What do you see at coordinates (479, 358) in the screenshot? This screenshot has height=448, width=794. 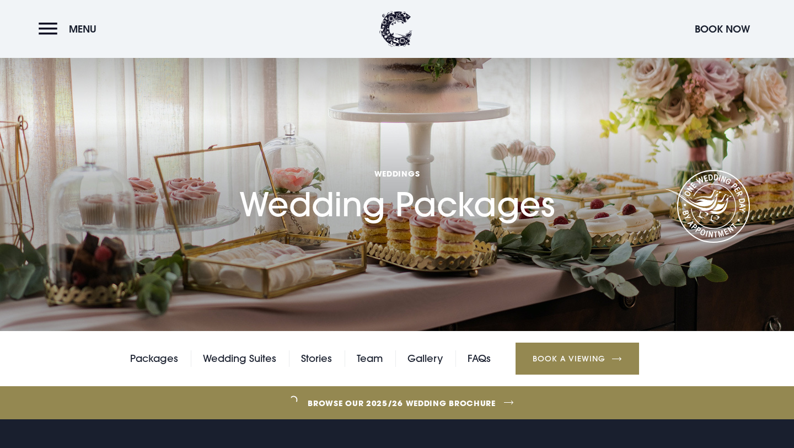 I see `a: FAQs` at bounding box center [479, 358].